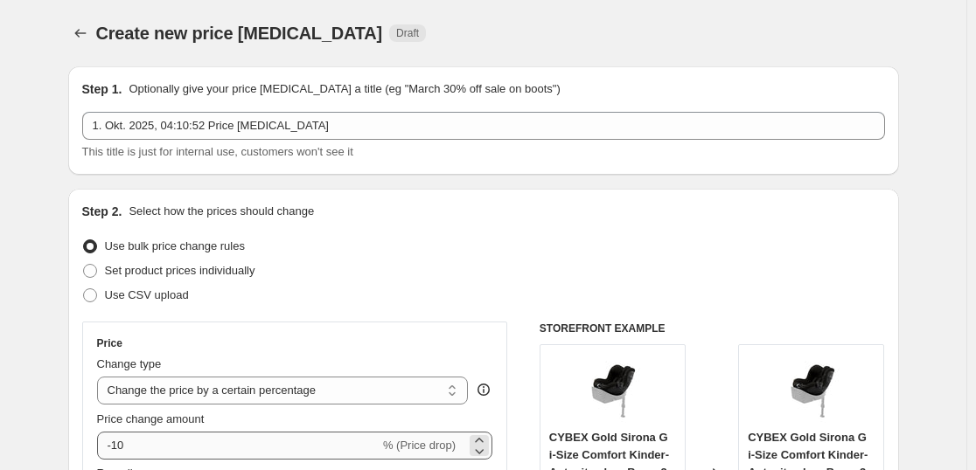  What do you see at coordinates (150, 419) in the screenshot?
I see `span: Price change amount` at bounding box center [150, 419].